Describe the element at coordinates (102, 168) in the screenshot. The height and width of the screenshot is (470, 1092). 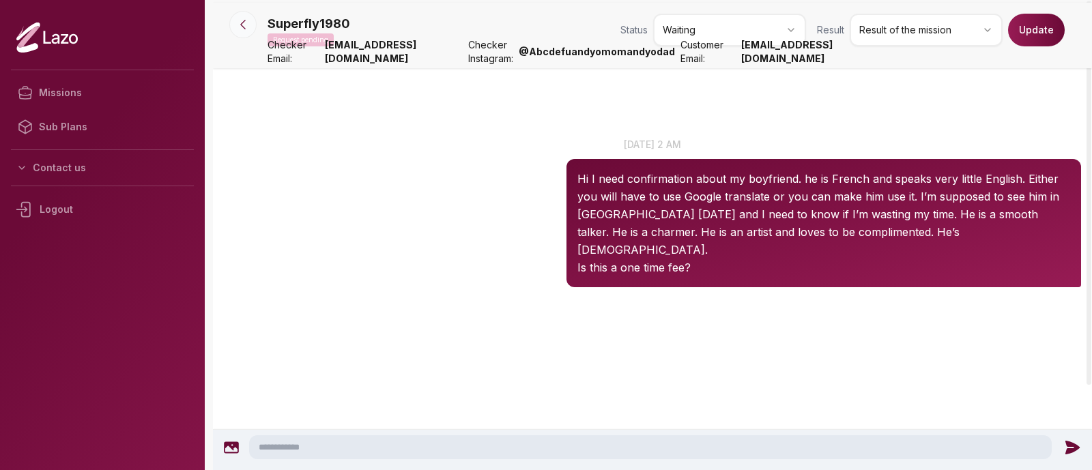
I see `button: Contact us` at that location.